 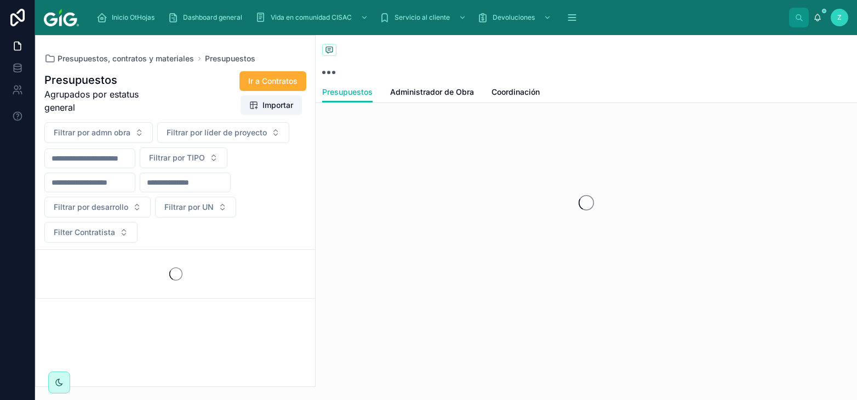 I want to click on span: Filtrar por desarrollo, so click(x=91, y=207).